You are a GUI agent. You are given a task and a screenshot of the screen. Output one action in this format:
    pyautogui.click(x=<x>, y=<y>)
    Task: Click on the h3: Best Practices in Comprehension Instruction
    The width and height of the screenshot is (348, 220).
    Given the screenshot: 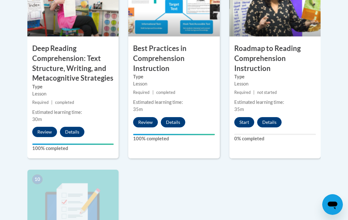 What is the action you would take?
    pyautogui.click(x=173, y=58)
    